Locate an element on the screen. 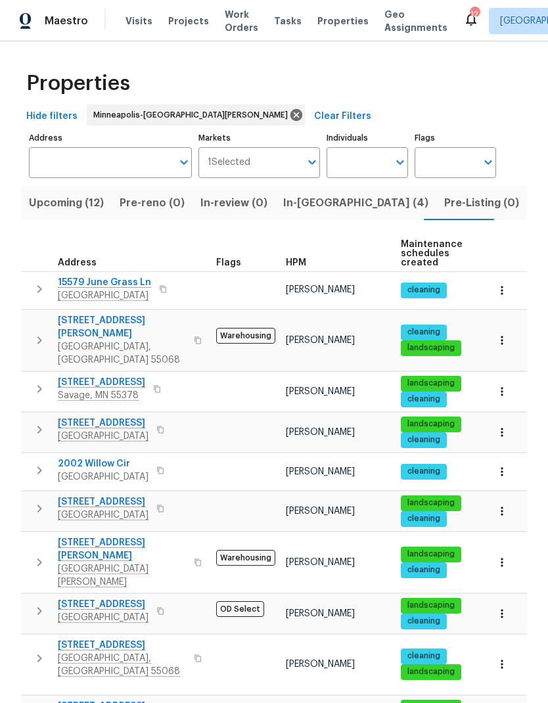  span: Flags is located at coordinates (229, 263).